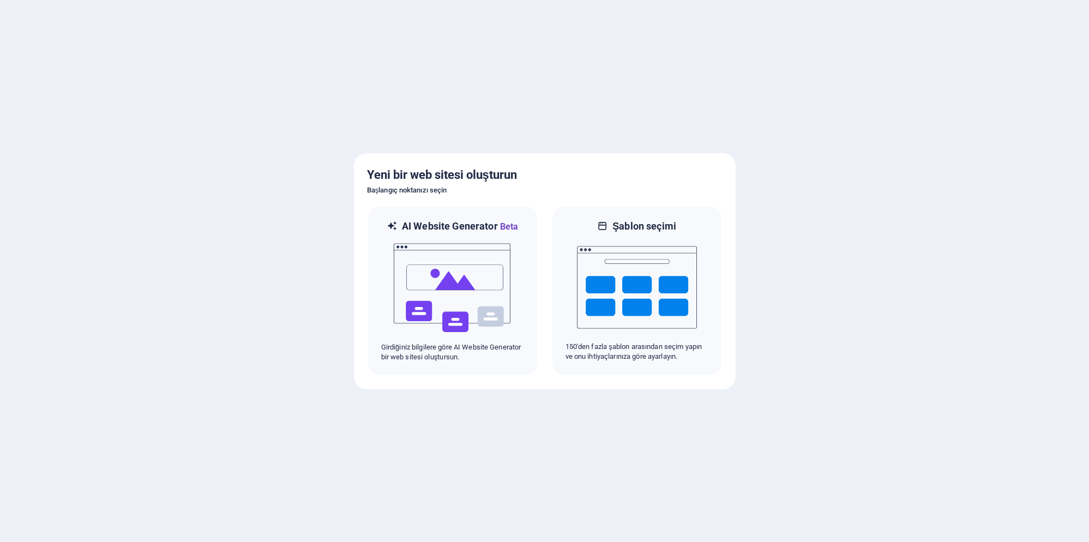  What do you see at coordinates (460, 226) in the screenshot?
I see `h6: AI Website Generator` at bounding box center [460, 226].